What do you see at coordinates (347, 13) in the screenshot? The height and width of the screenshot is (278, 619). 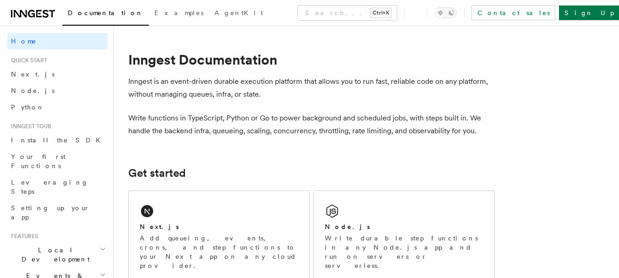 I see `button: Search...Ctrl+K` at bounding box center [347, 13].